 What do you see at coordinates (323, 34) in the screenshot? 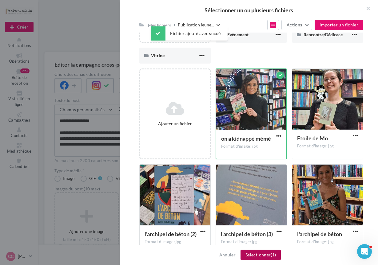
I see `span: Rencontre/Dédicace` at bounding box center [323, 34].